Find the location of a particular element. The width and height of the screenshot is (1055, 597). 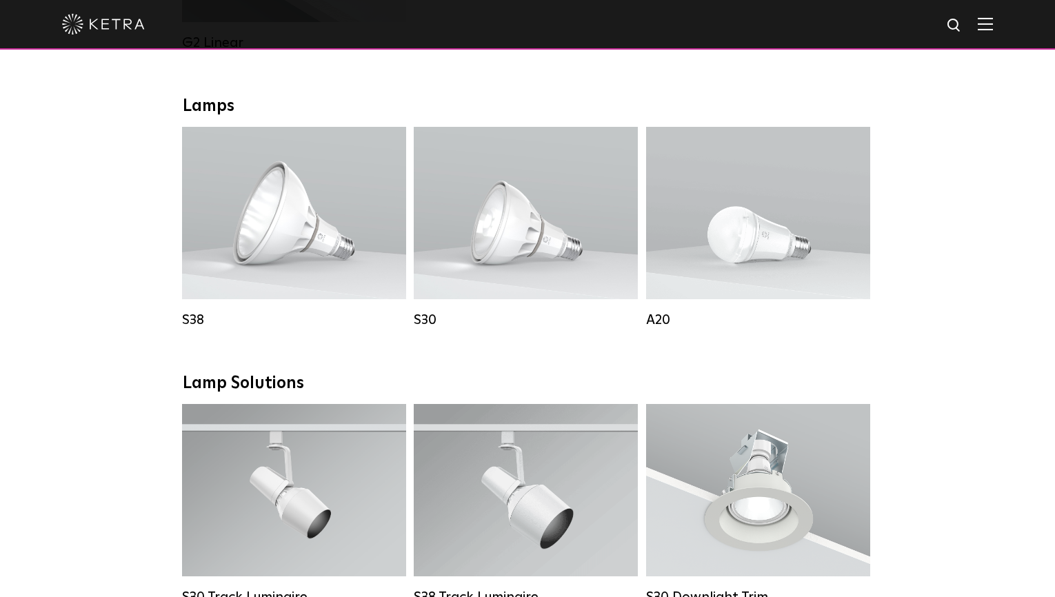

a: S30 Lumen Output:1100Colors:White / BlackBase Type:E26 Edison Base / GU24Beam Angles:15° / 25° / ... is located at coordinates (525, 227).